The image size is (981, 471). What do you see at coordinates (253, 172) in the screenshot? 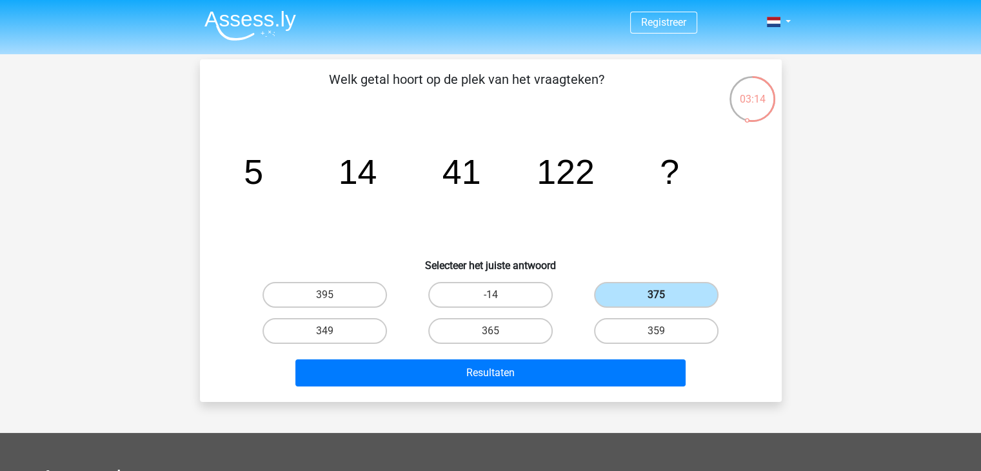
I see `tspan: 5` at bounding box center [253, 172].